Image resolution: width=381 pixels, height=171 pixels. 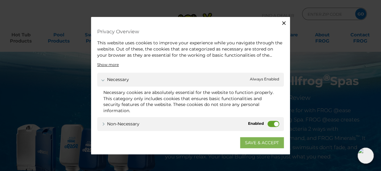 I want to click on a: SAVE & ACCEPT, so click(x=262, y=142).